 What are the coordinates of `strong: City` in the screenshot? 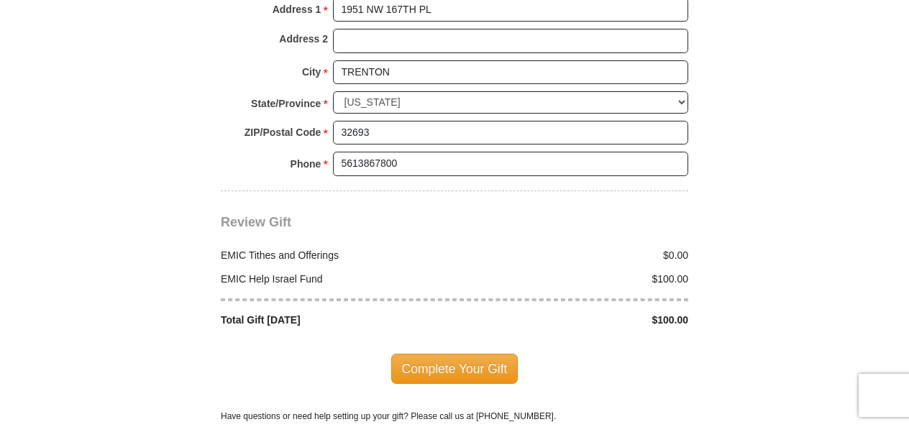 It's located at (312, 72).